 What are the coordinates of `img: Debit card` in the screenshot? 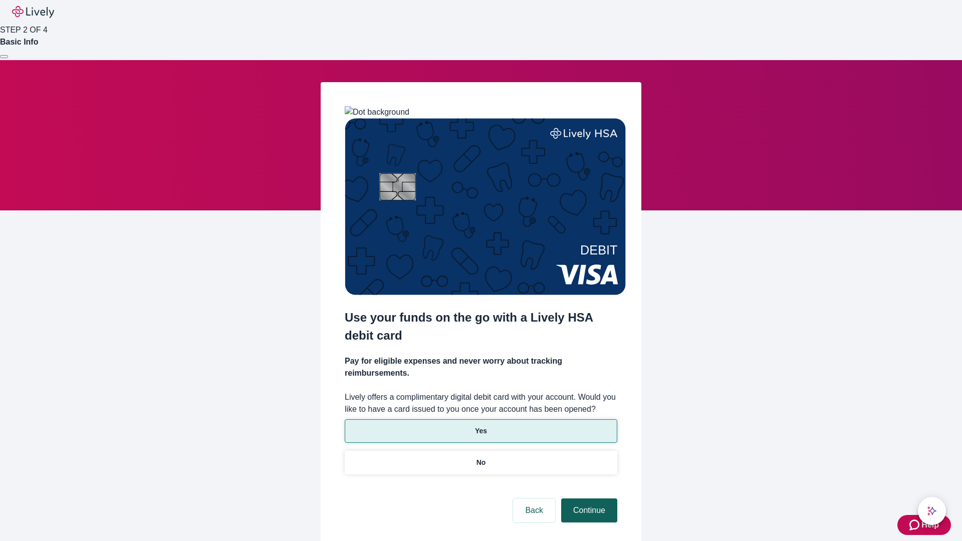 It's located at (485, 206).